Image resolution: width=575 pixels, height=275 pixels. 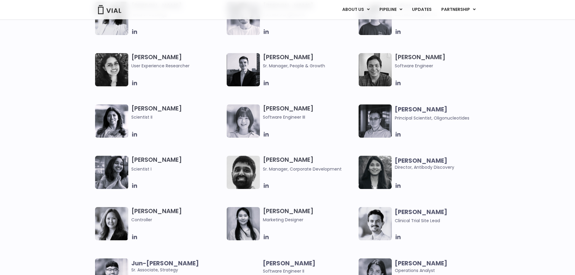 What do you see at coordinates (141, 169) in the screenshot?
I see `span: Scientist I` at bounding box center [141, 169].